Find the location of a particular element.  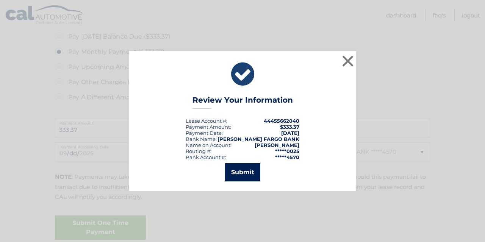

strong: 44455662040 is located at coordinates (281, 121).